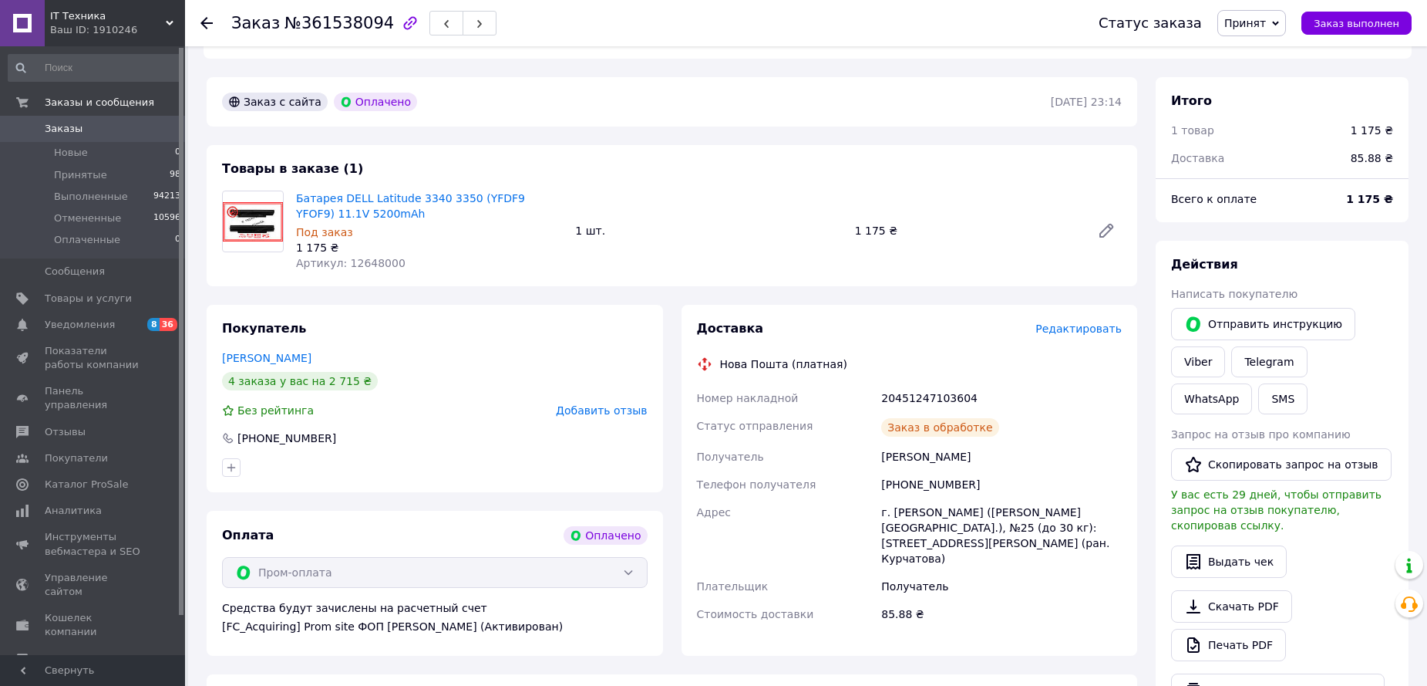  I want to click on span: Отзывы, so click(65, 432).